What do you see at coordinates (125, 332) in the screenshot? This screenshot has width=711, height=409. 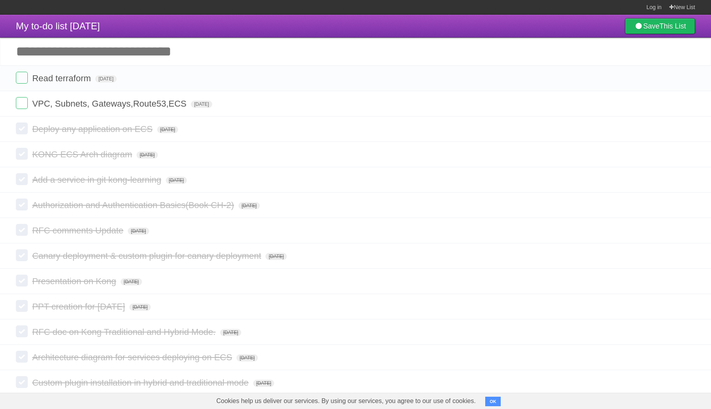 I see `span: RFC doc on Kong Traditional and Hybrid Mode.` at bounding box center [125, 332].